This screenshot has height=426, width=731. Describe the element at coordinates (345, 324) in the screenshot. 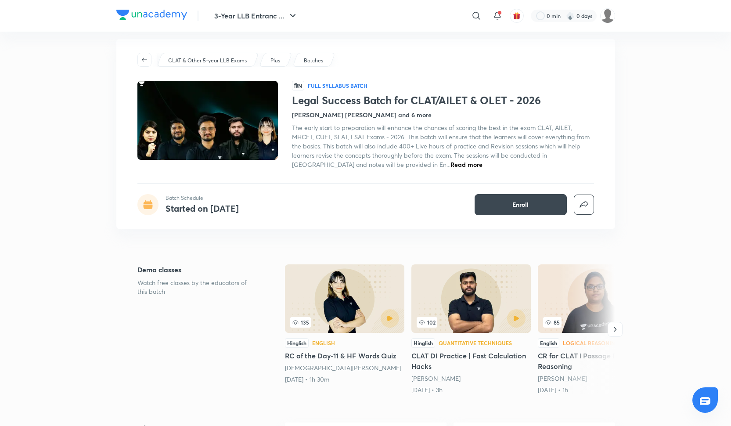

I see `a: RC of the Day-11 & HF Words Quiz` at that location.